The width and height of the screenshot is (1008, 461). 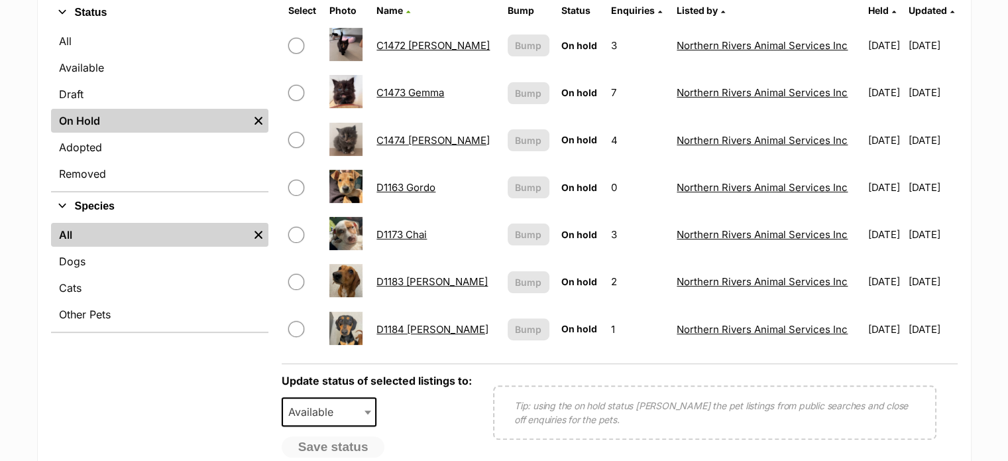 What do you see at coordinates (160, 206) in the screenshot?
I see `button: Species` at bounding box center [160, 206].